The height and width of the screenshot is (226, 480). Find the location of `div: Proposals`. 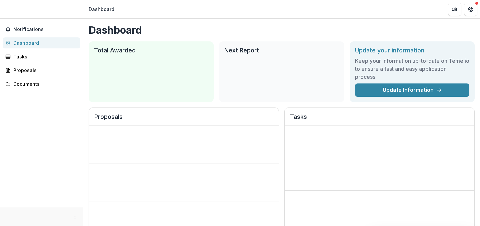

div: Proposals is located at coordinates (44, 70).